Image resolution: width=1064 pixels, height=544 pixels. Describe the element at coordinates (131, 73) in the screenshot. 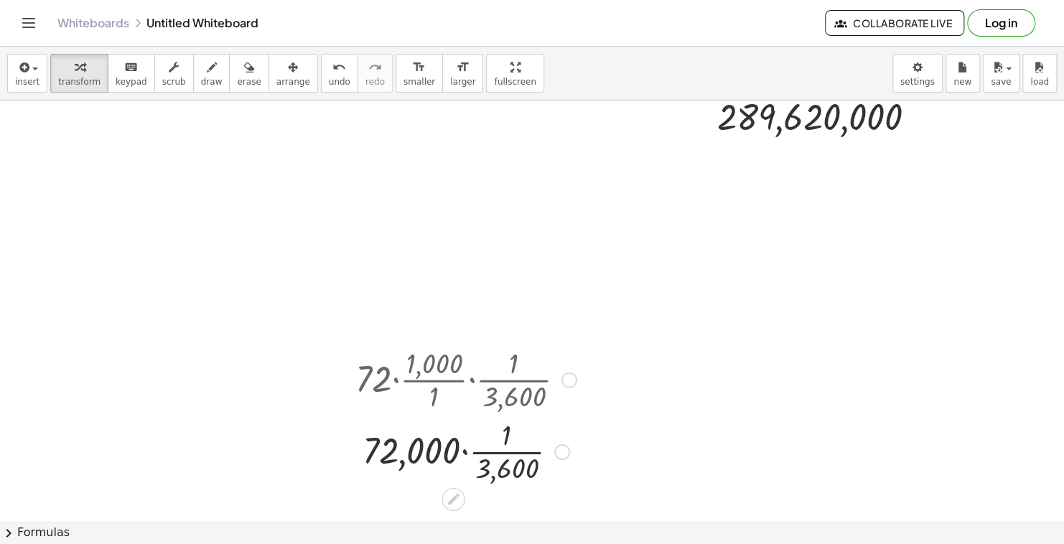

I see `button: keyboardkeypad` at that location.